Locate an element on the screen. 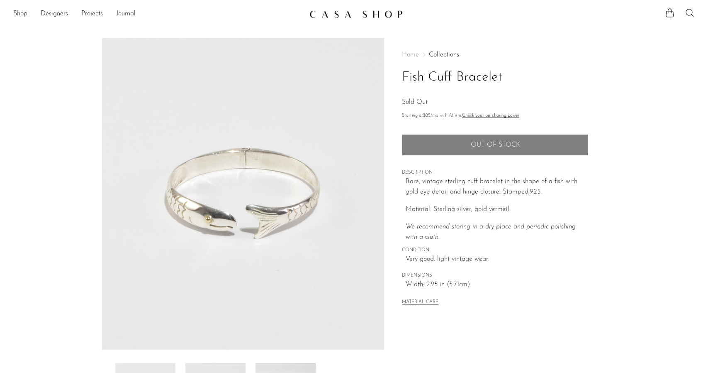 The width and height of the screenshot is (708, 373). a: Check your purchasing power - Learn more about Affirm Financing (opens in modal) is located at coordinates (491, 115).